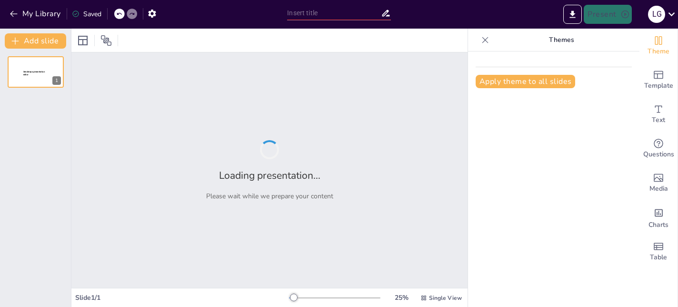 Image resolution: width=678 pixels, height=307 pixels. I want to click on div: 25 %, so click(401, 297).